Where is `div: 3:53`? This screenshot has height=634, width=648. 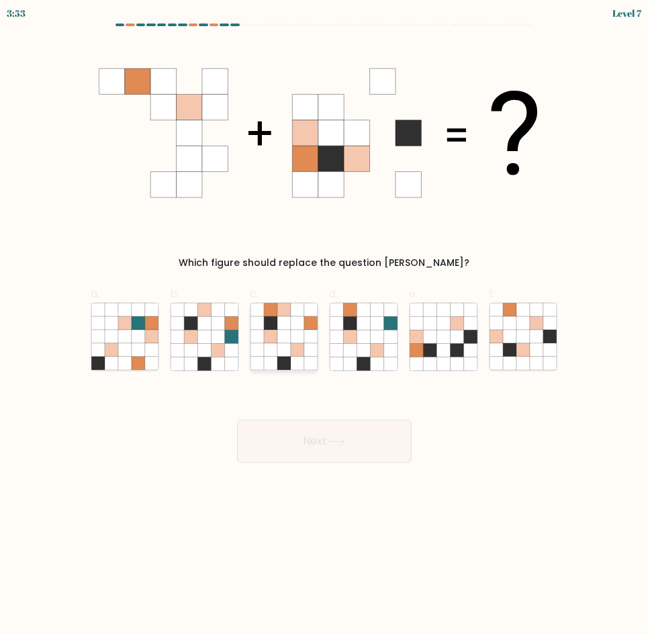 div: 3:53 is located at coordinates (16, 13).